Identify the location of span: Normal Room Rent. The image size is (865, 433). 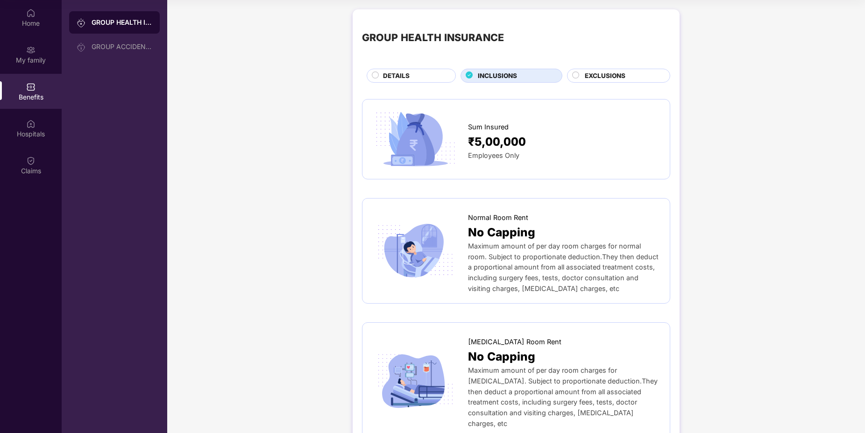
(498, 218).